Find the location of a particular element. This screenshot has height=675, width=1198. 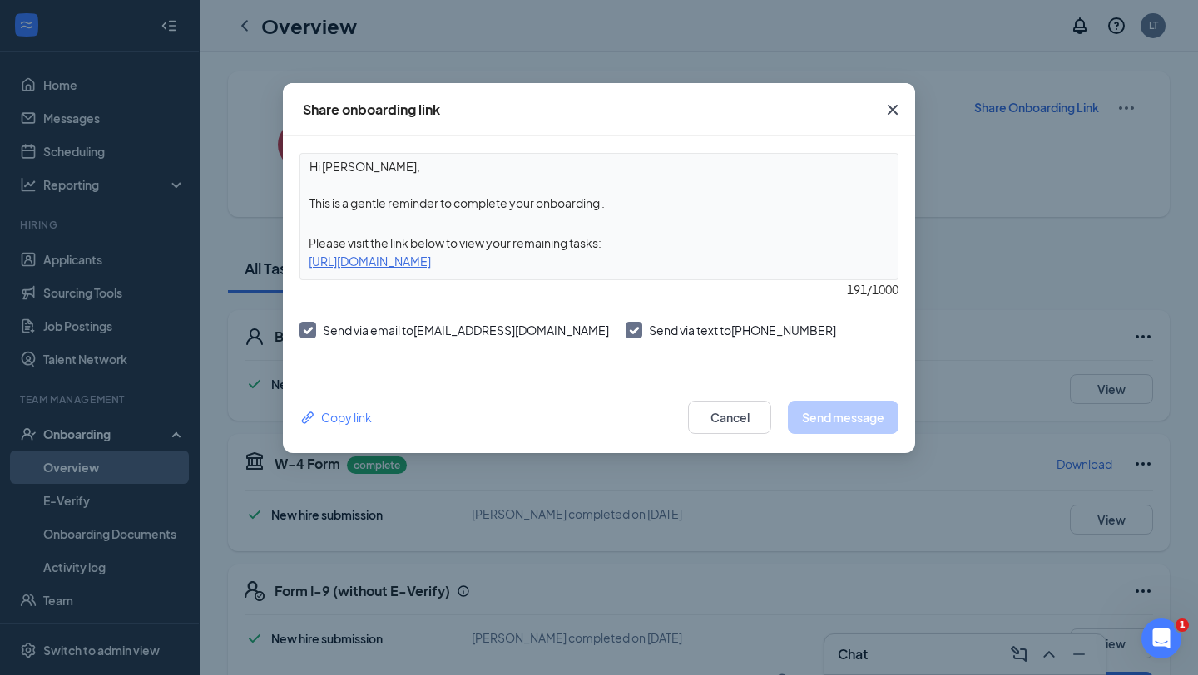

button: Send message is located at coordinates (842, 417).